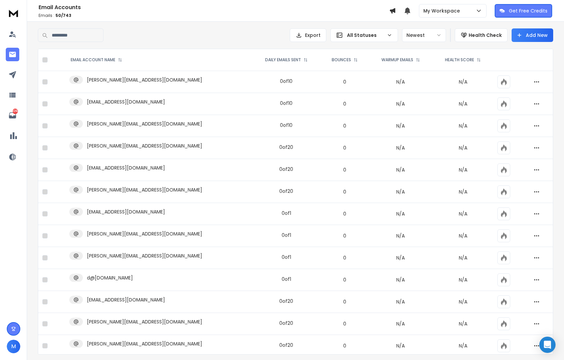 This screenshot has height=360, width=564. I want to click on a: 8260, so click(13, 115).